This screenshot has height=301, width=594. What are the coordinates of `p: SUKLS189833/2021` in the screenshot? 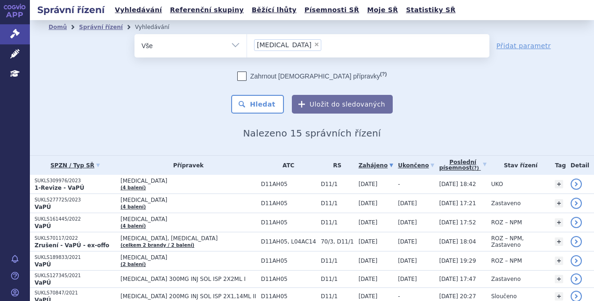 It's located at (75, 257).